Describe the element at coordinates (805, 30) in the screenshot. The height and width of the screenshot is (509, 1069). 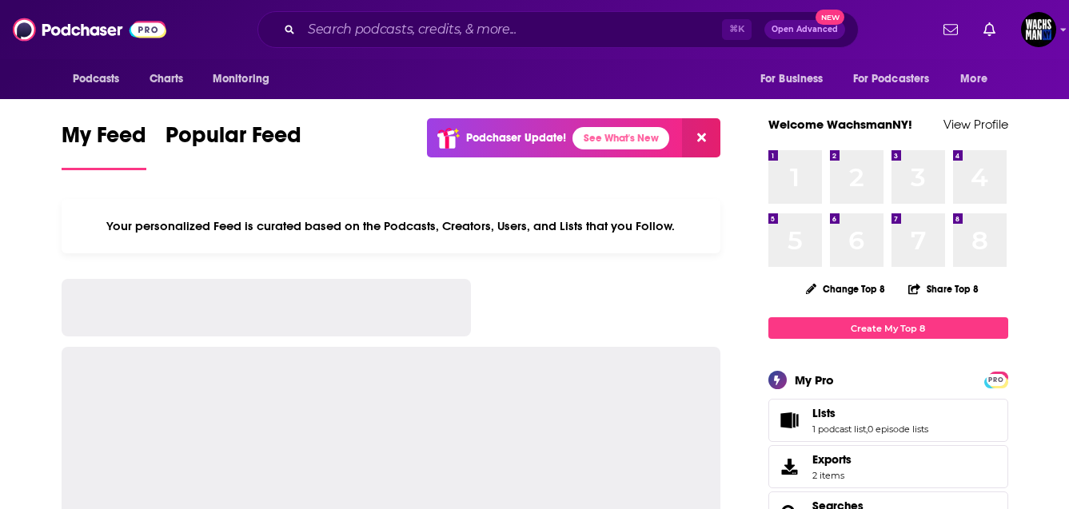
I see `span: Open Advanced` at that location.